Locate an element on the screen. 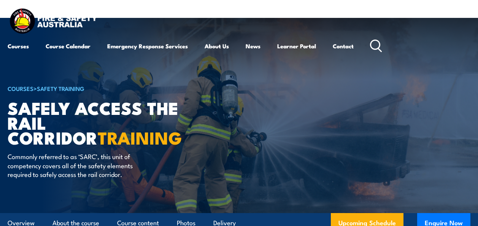 The width and height of the screenshot is (478, 226). a: News is located at coordinates (253, 46).